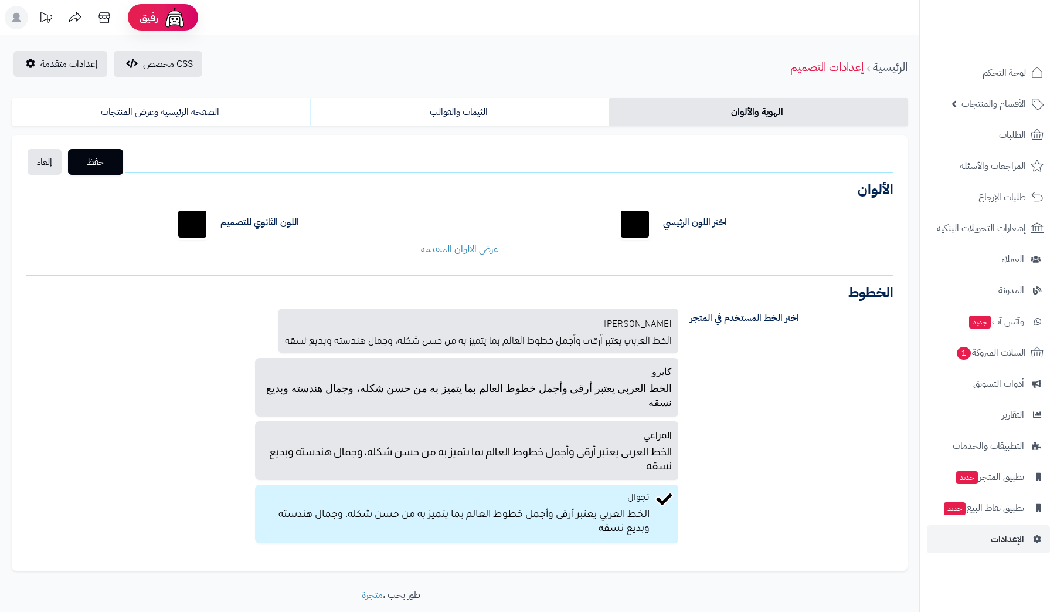 This screenshot has width=1057, height=612. What do you see at coordinates (983, 508) in the screenshot?
I see `span: تطبيق نقاط البيع` at bounding box center [983, 508].